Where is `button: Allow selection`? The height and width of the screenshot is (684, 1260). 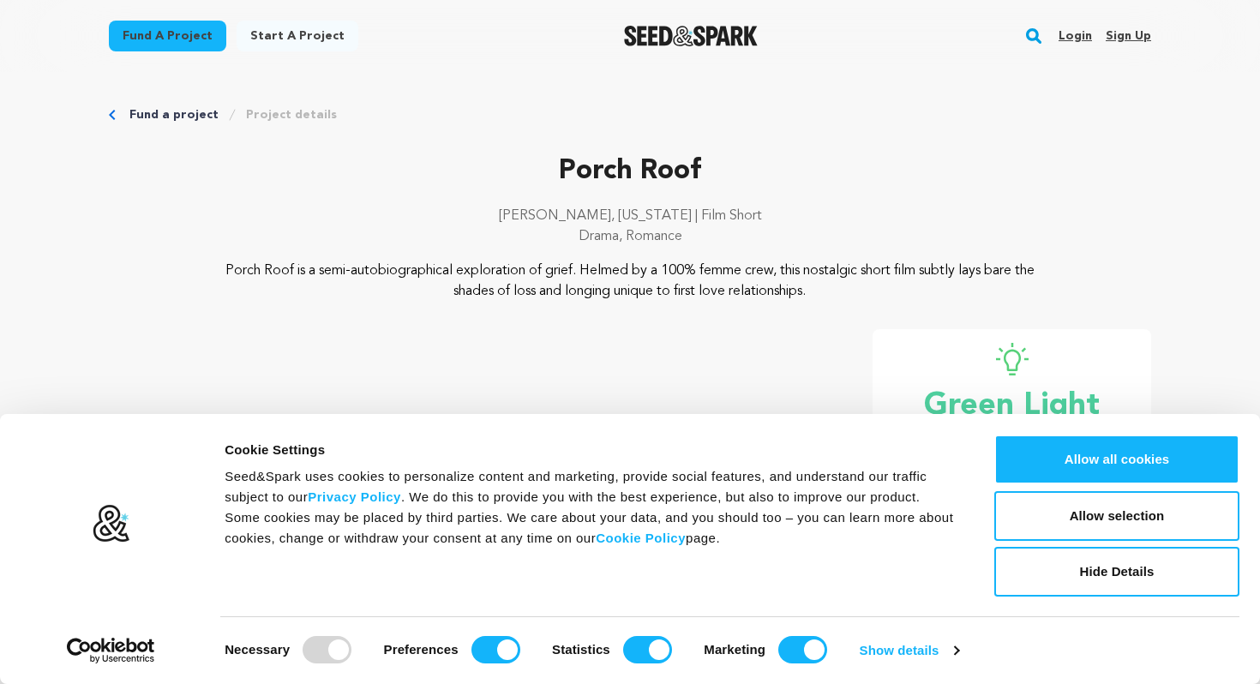
button: Allow selection is located at coordinates (1117, 516).